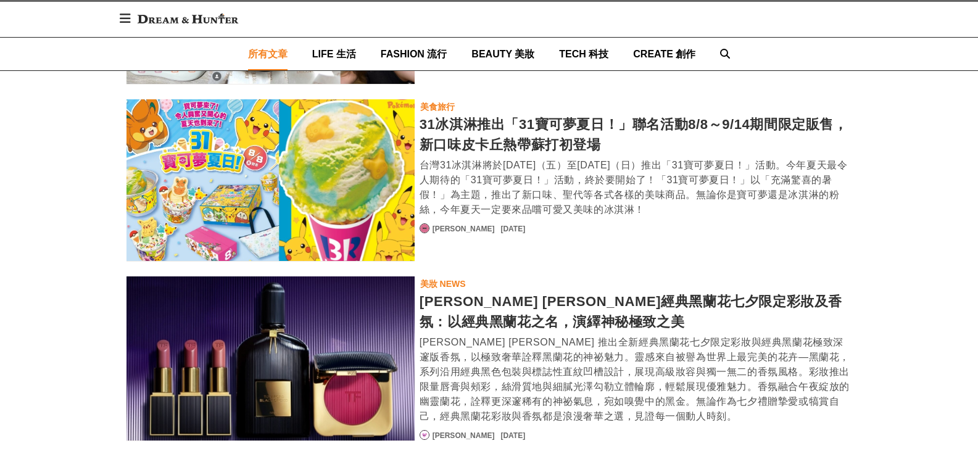 Image resolution: width=978 pixels, height=451 pixels. What do you see at coordinates (664, 54) in the screenshot?
I see `span: CREATE 創作` at bounding box center [664, 54].